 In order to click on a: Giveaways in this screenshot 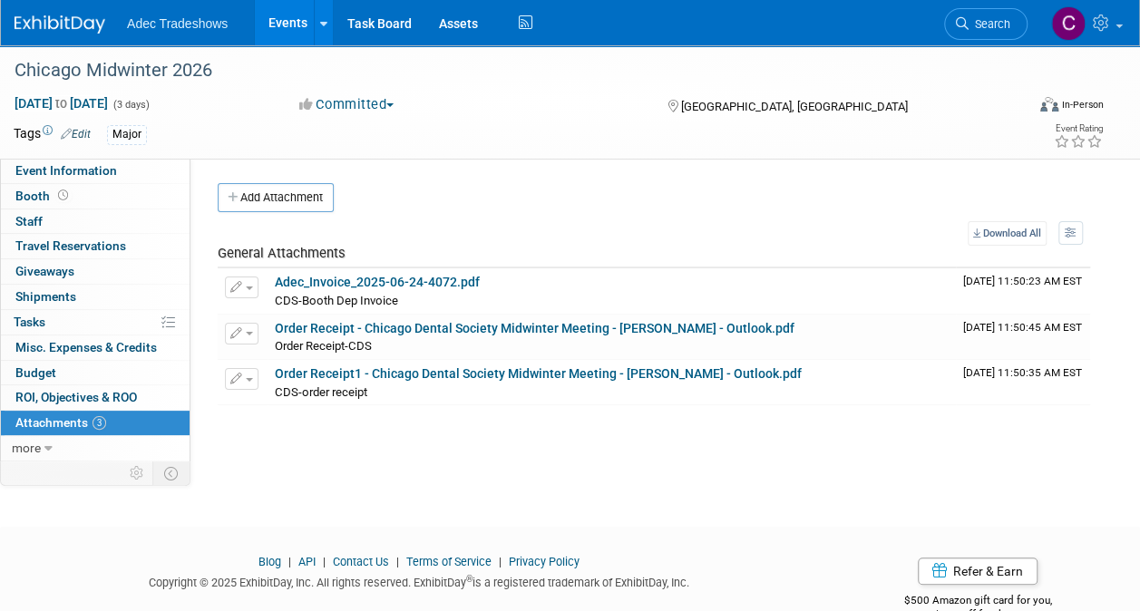, I will do `click(95, 271)`.